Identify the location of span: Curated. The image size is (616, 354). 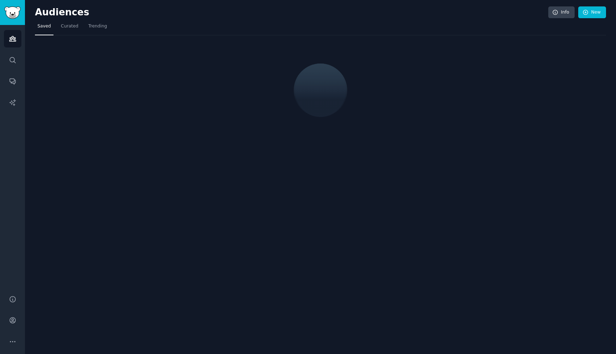
(69, 26).